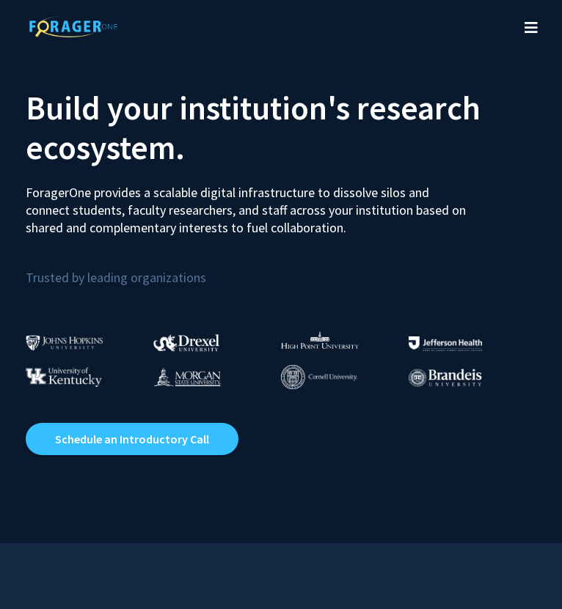 The image size is (562, 609). I want to click on p: Trusted by leading organizations, so click(281, 268).